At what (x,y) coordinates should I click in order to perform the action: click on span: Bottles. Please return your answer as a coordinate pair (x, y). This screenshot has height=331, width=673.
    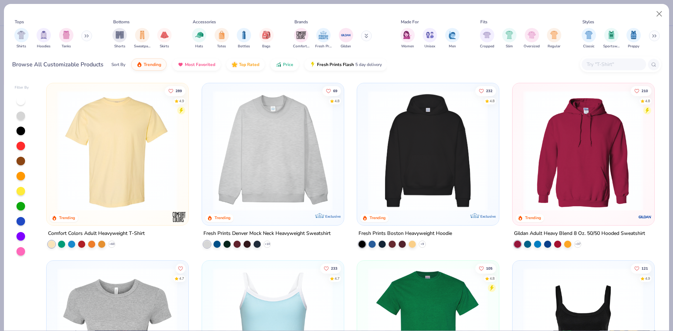
    Looking at the image, I should click on (244, 46).